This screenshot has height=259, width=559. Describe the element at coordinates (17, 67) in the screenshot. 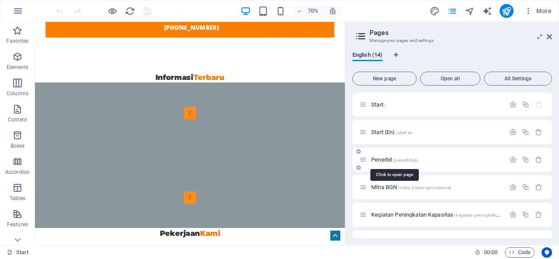

I see `p: Elements` at that location.